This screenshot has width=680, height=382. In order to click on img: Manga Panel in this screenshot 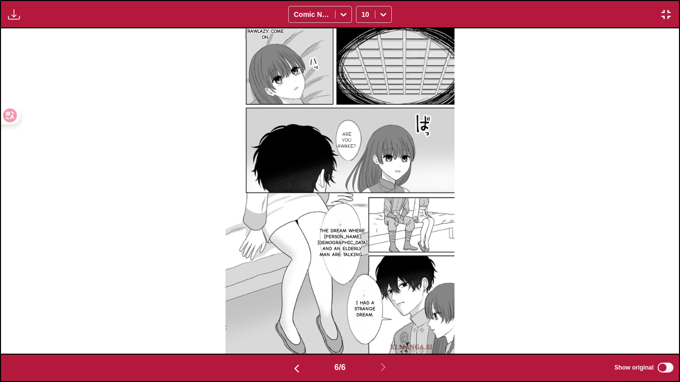, I will do `click(340, 191)`.